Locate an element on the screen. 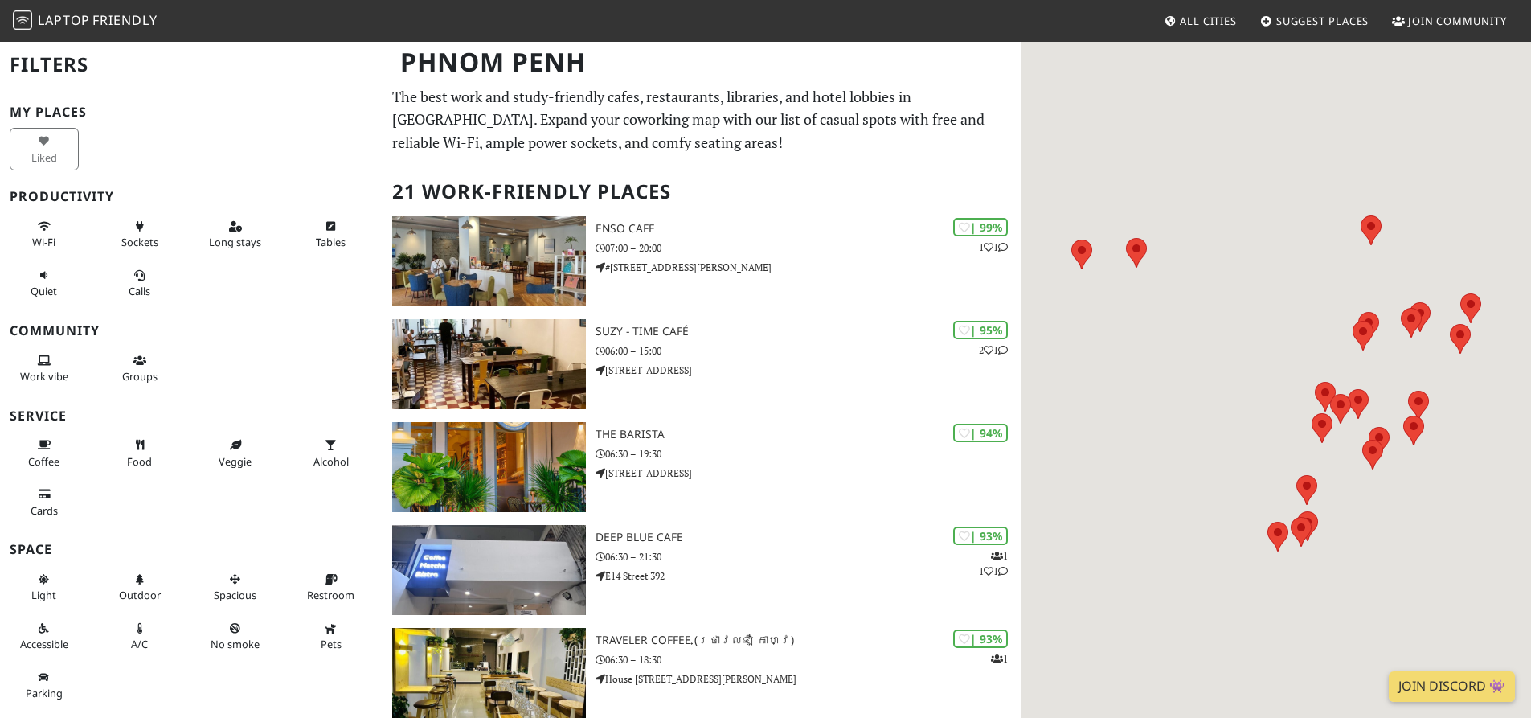 This screenshot has height=718, width=1531. span: Restroom is located at coordinates (330, 595).